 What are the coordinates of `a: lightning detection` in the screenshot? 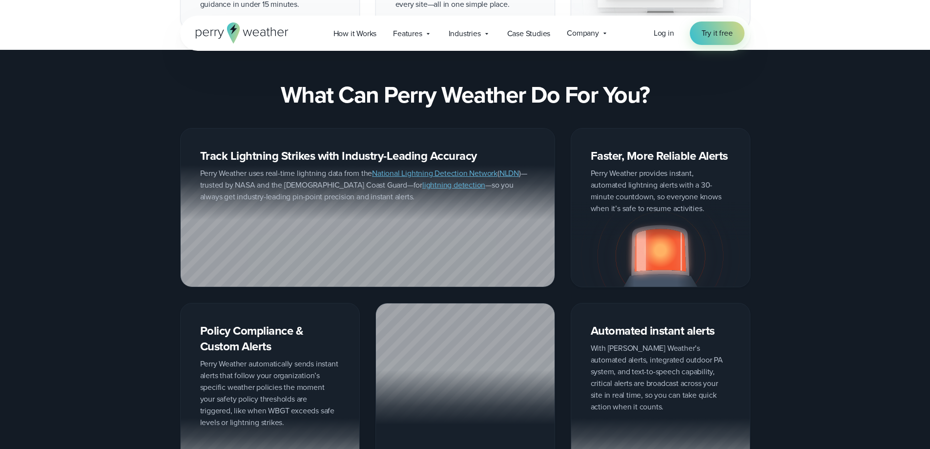 It's located at (454, 185).